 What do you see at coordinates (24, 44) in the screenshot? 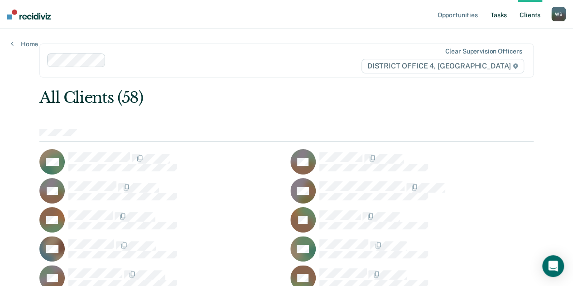
I see `a: Home` at bounding box center [24, 44].